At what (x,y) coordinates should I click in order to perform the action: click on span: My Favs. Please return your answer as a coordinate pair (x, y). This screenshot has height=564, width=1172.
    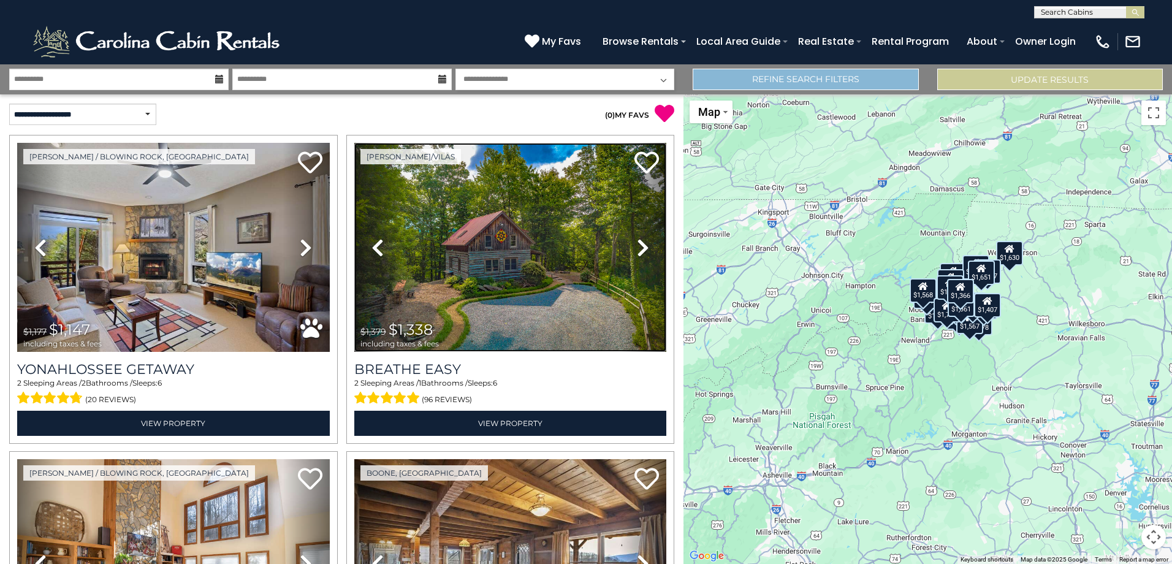
    Looking at the image, I should click on (561, 41).